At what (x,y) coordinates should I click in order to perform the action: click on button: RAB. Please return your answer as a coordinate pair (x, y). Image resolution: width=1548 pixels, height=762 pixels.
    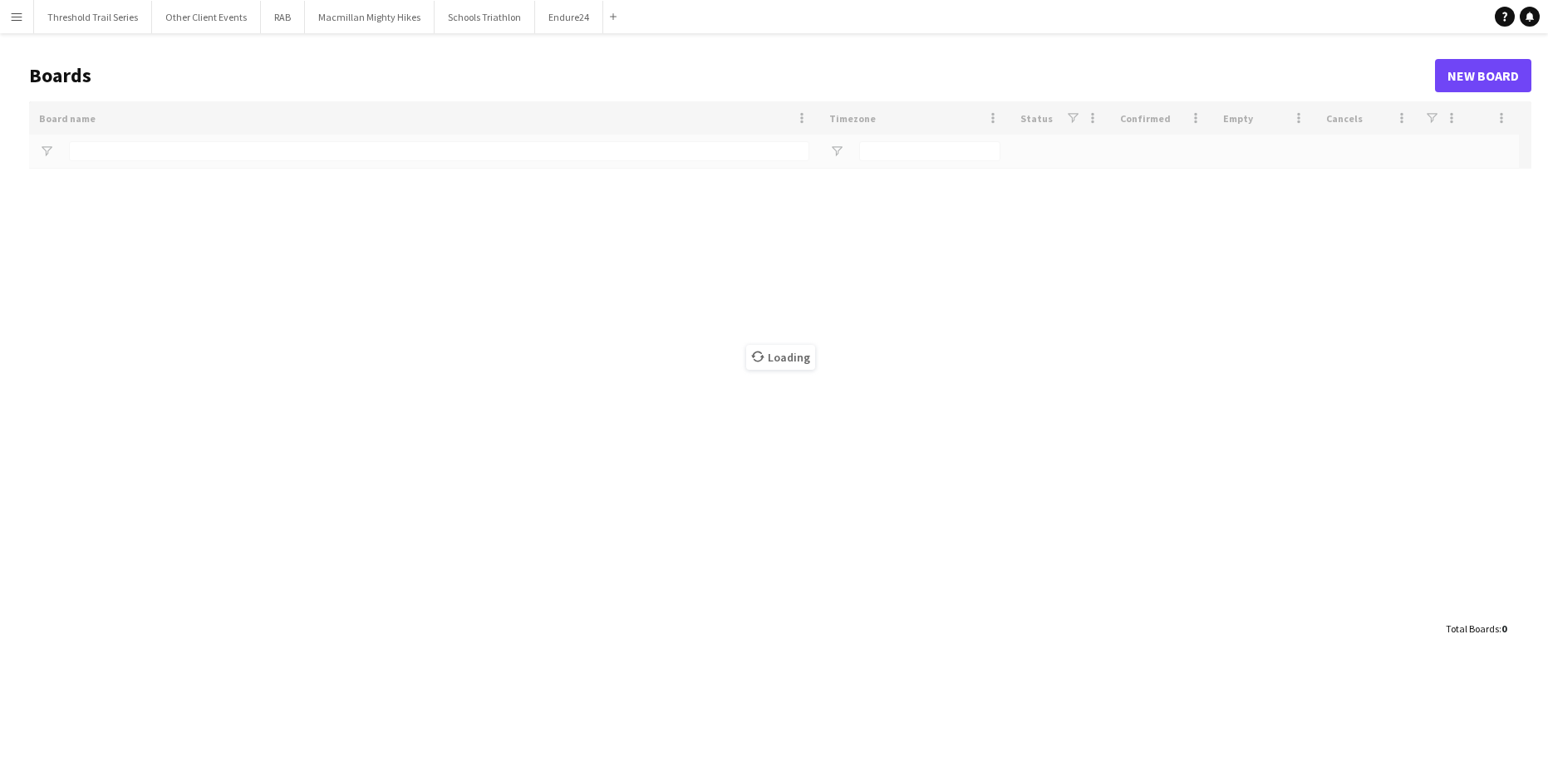
    Looking at the image, I should click on (283, 17).